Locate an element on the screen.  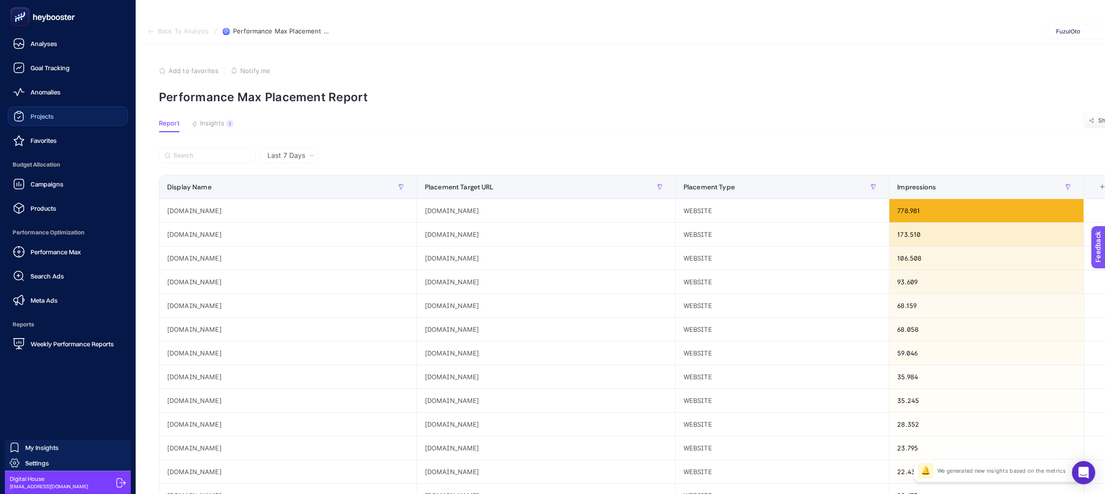
span: Performance Optimization is located at coordinates (68, 233).